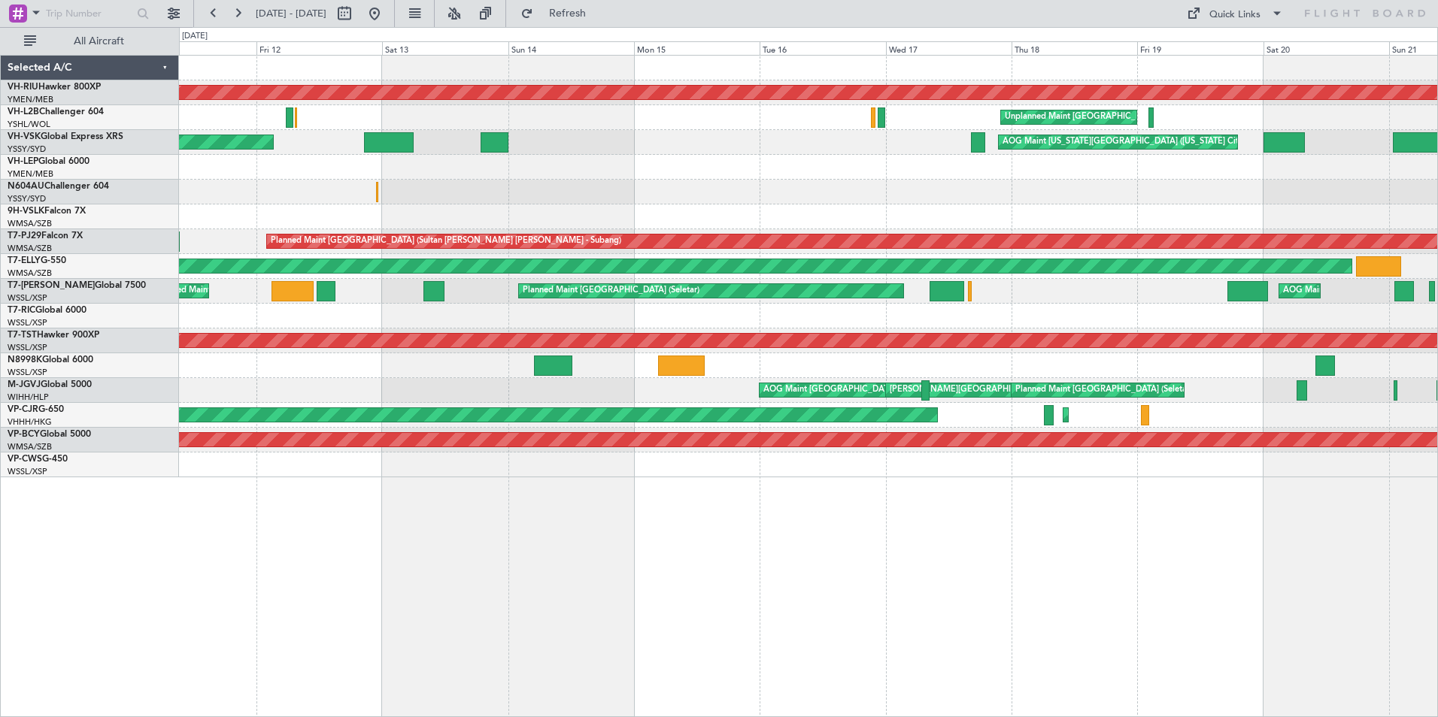  What do you see at coordinates (1326, 48) in the screenshot?
I see `div: Sat 20` at bounding box center [1326, 48].